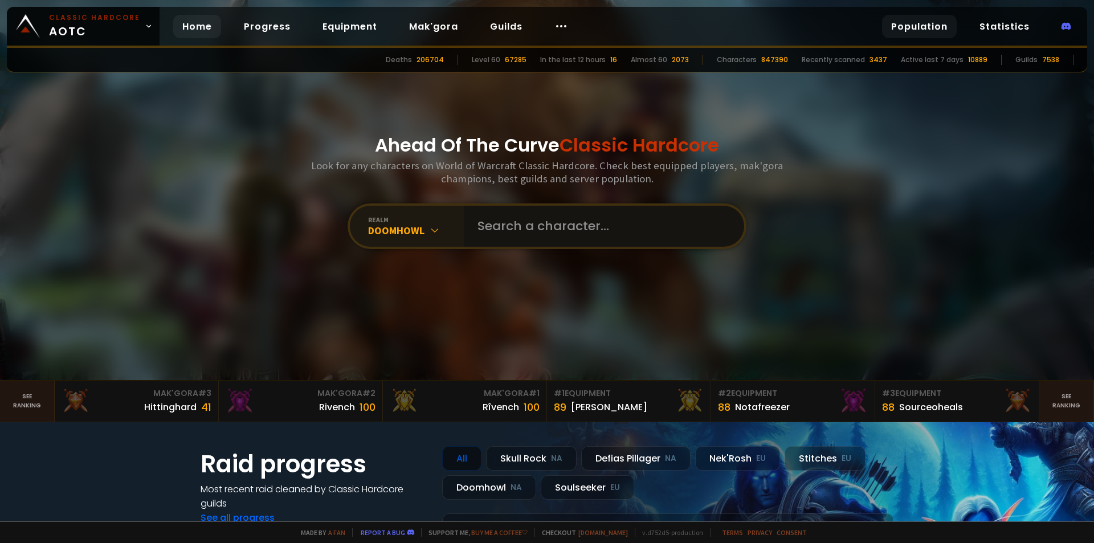 Image resolution: width=1094 pixels, height=543 pixels. I want to click on a: See all progress, so click(238, 517).